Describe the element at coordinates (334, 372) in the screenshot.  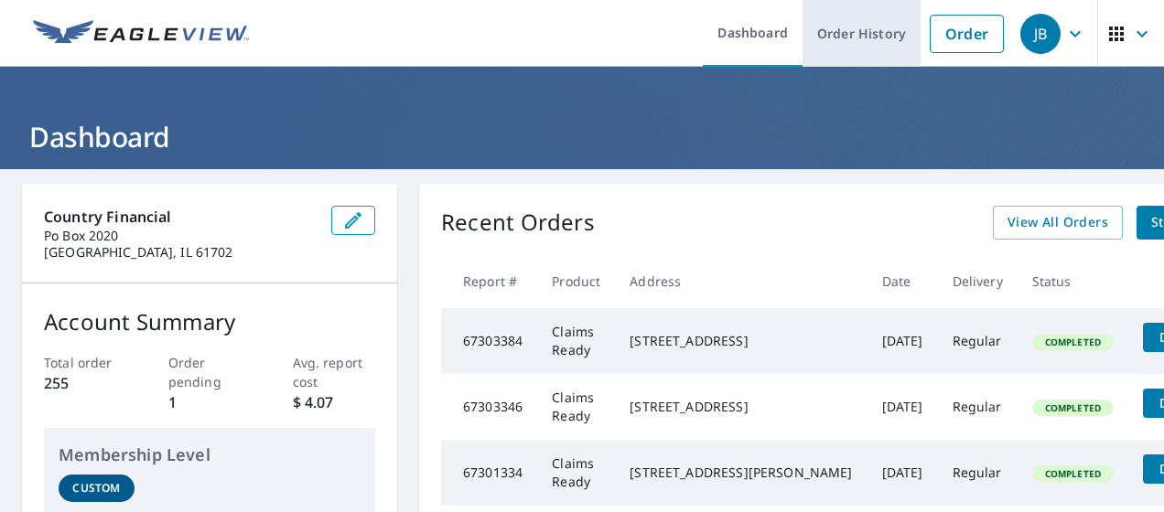
I see `p: Avg. report cost` at that location.